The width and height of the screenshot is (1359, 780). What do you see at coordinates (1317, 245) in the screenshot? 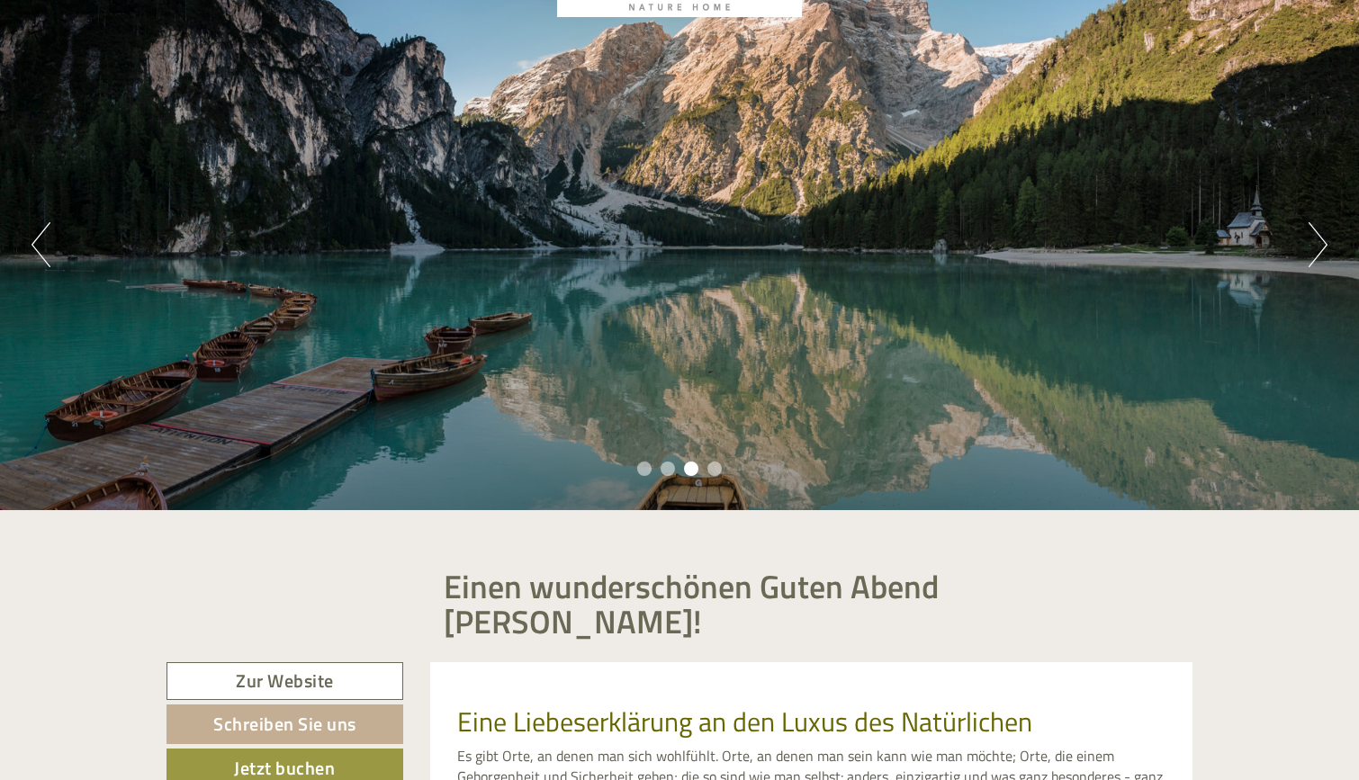
I see `button: Next` at bounding box center [1317, 245].